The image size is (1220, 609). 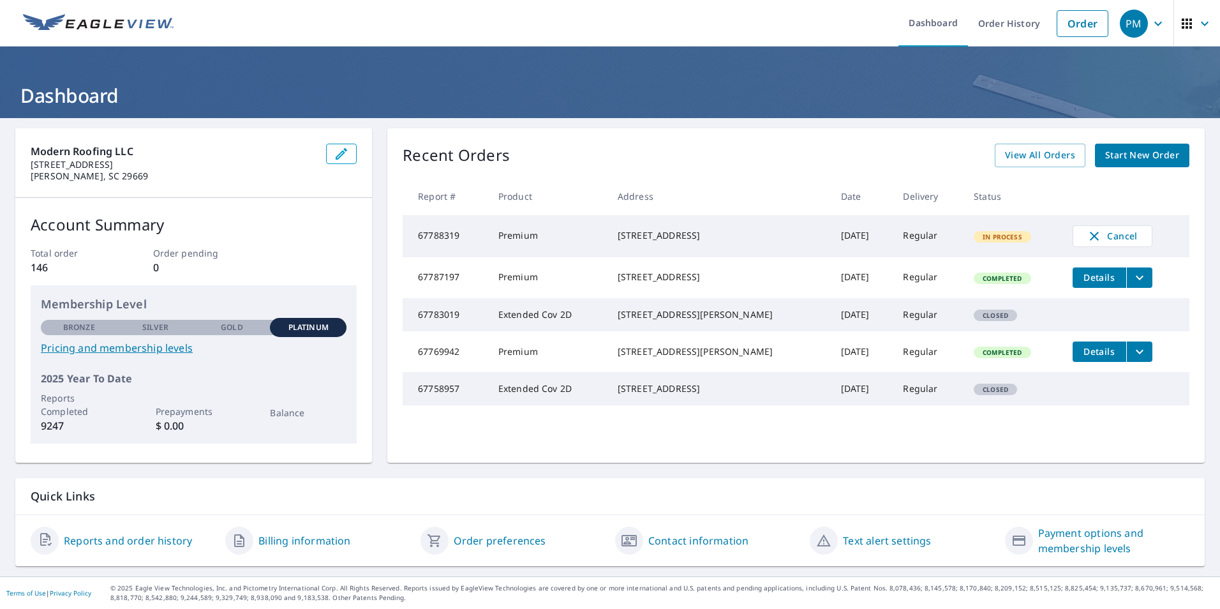 I want to click on p: 9247, so click(x=79, y=426).